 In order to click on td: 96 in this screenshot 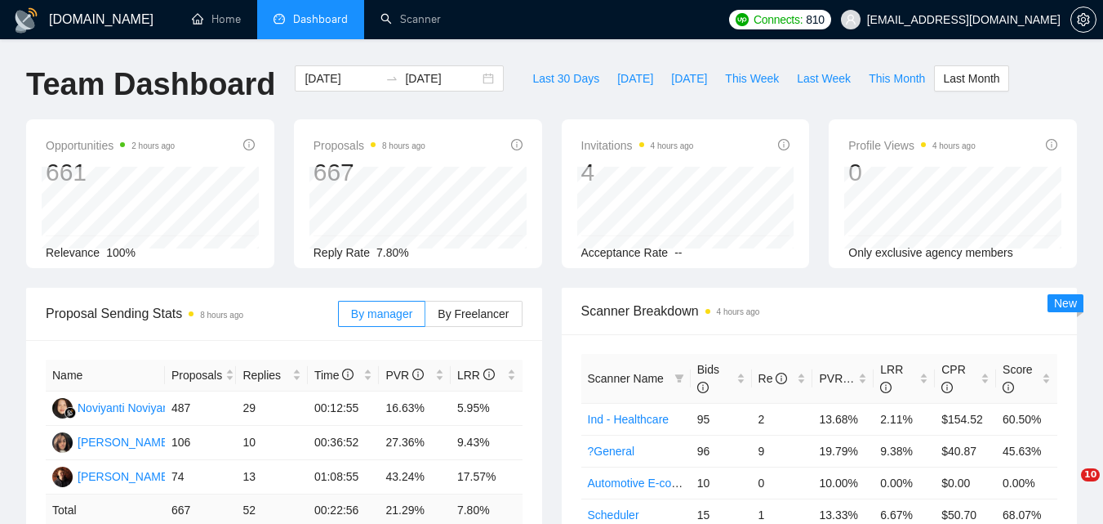, I will do `click(721, 450)`.